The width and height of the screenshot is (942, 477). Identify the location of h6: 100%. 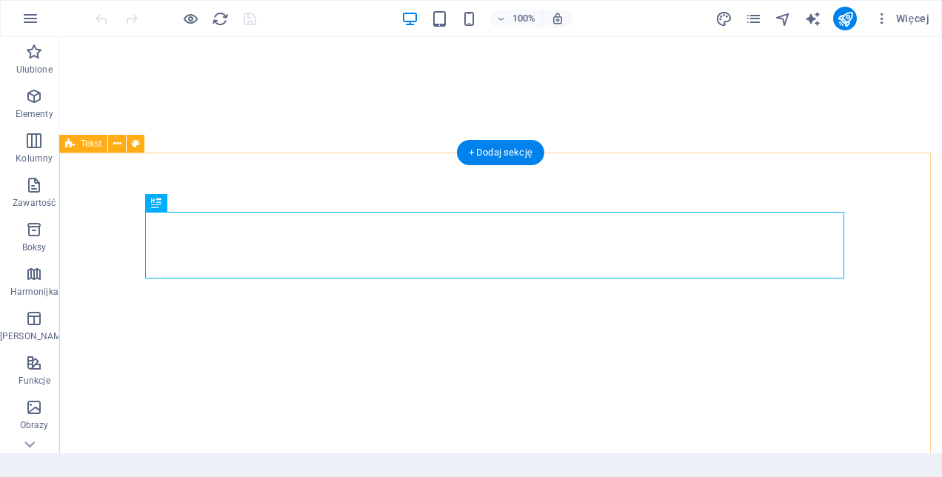
(524, 19).